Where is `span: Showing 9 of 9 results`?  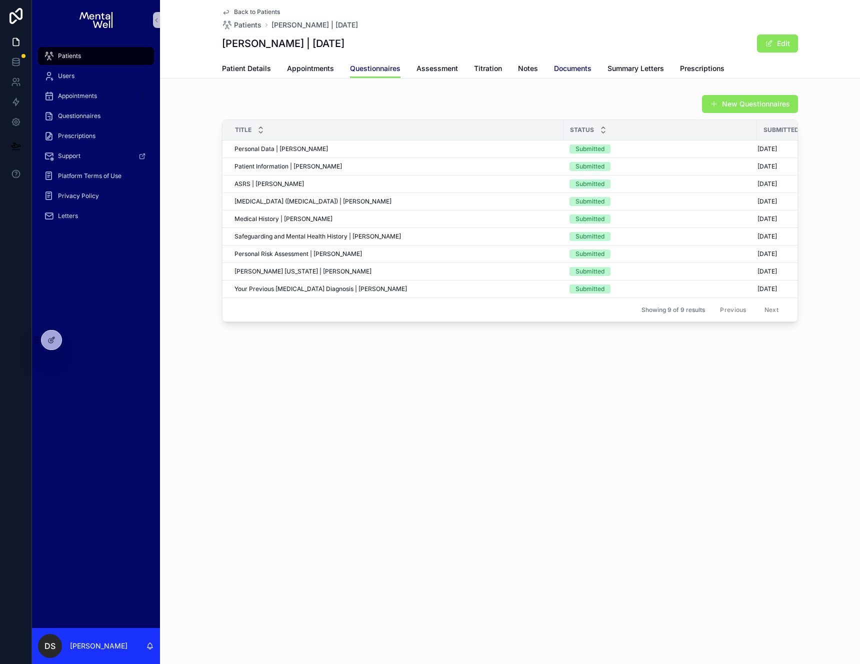
span: Showing 9 of 9 results is located at coordinates (673, 310).